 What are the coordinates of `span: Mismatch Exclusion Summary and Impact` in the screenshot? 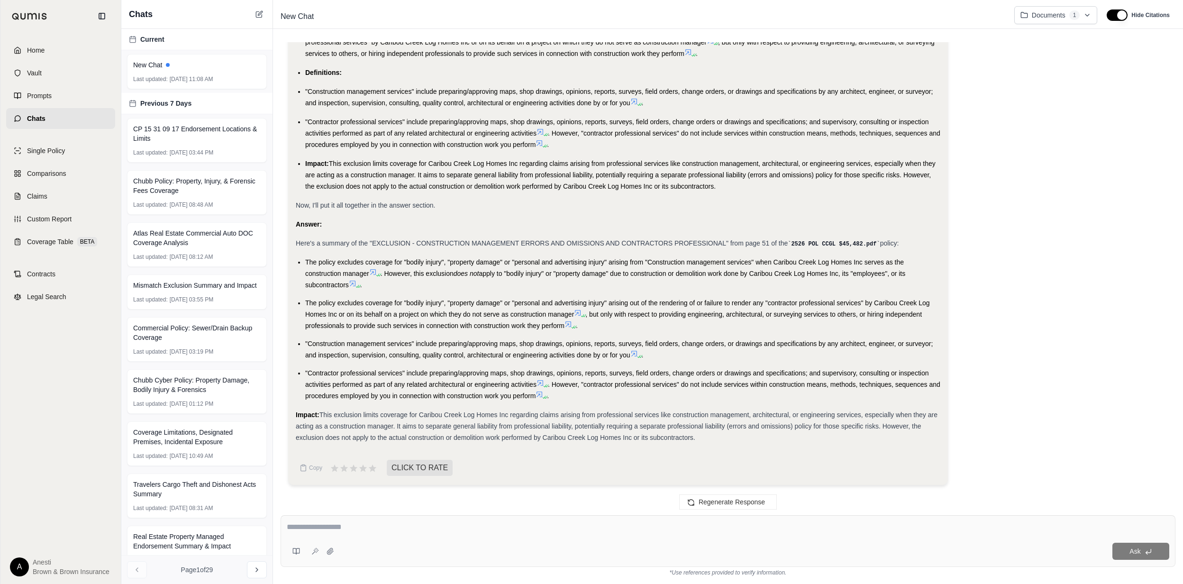 It's located at (195, 285).